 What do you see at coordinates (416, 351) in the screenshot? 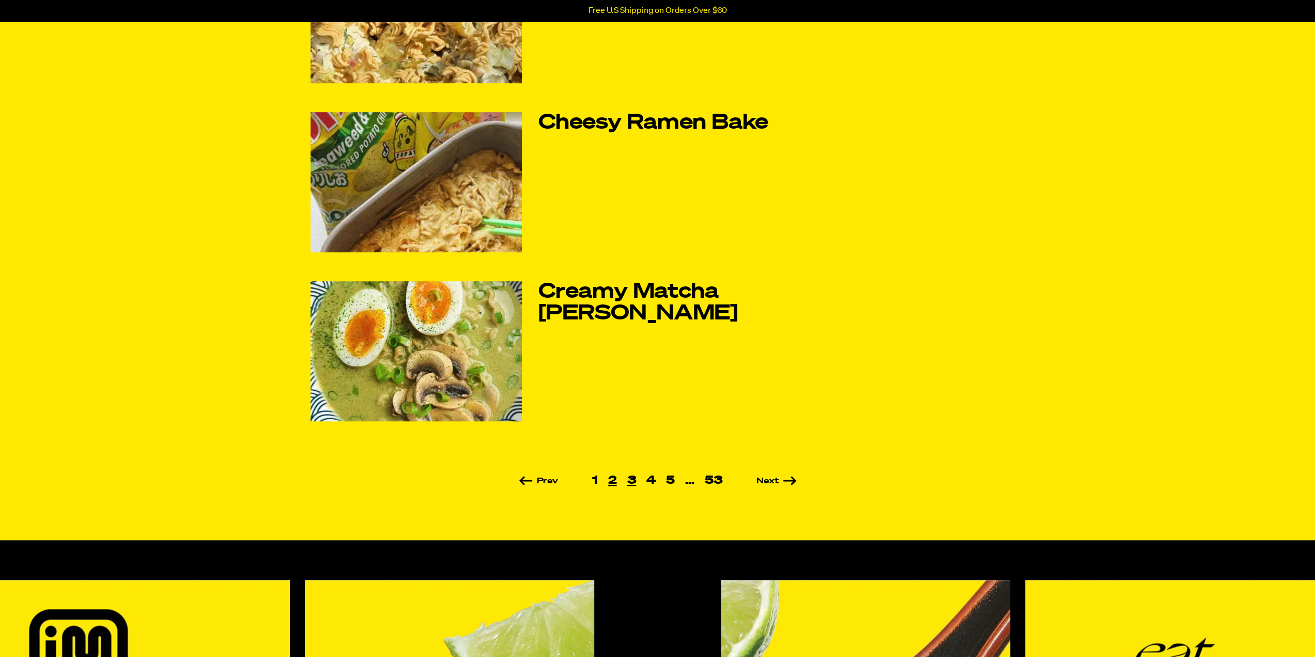
I see `img: Creamy Matcha Miso Ramen` at bounding box center [416, 351].